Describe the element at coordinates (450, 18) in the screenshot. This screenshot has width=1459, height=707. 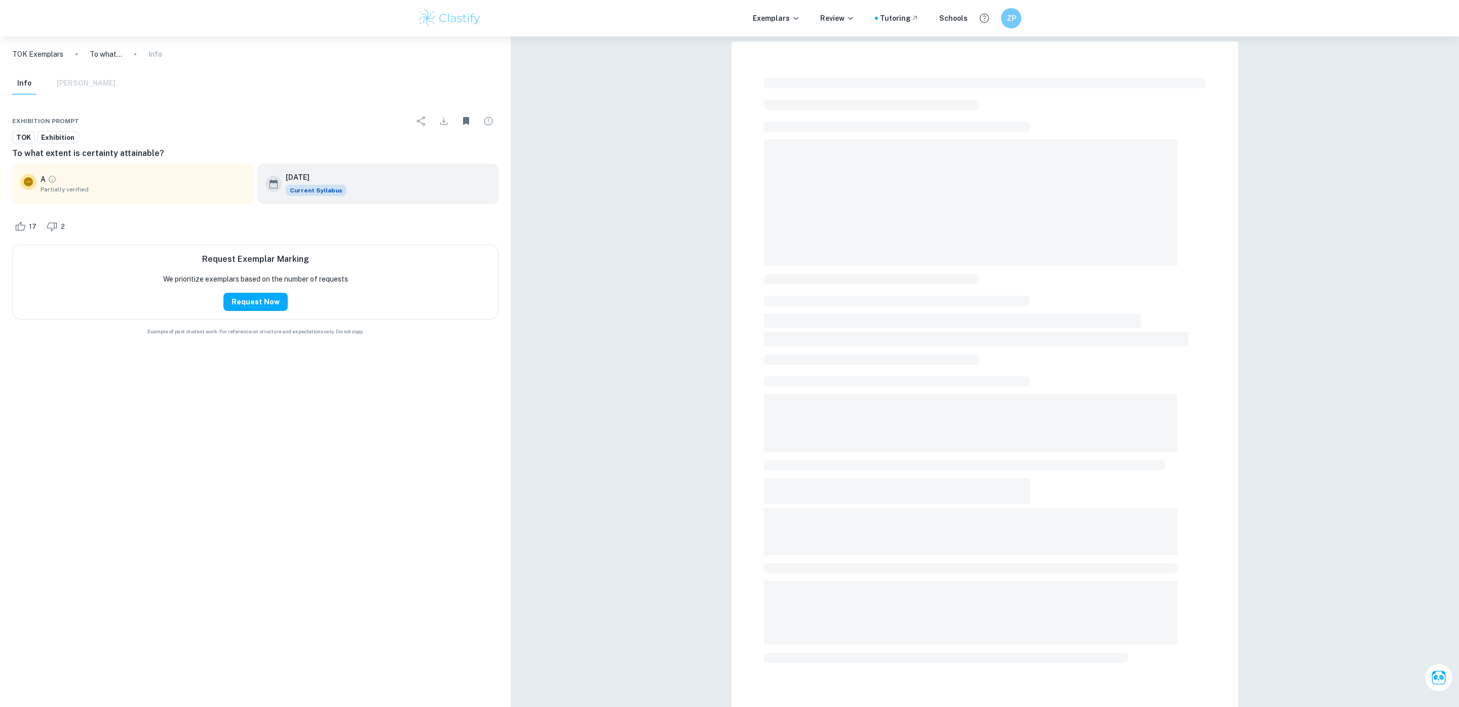
I see `img: Clastify logo` at that location.